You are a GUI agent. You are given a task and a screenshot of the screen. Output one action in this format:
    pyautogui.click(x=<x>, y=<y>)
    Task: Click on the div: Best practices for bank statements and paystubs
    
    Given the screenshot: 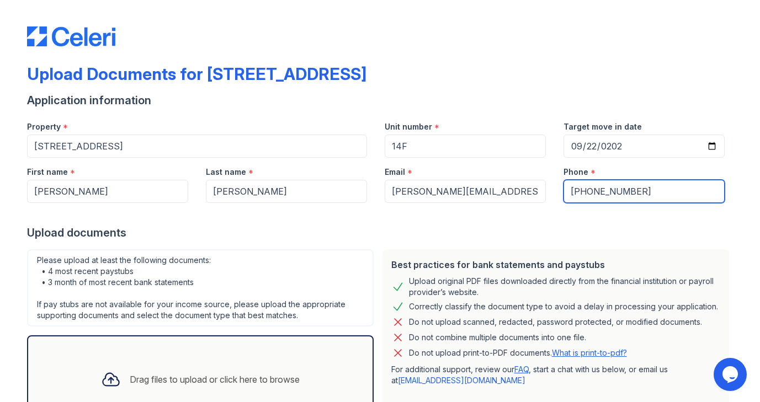 What is the action you would take?
    pyautogui.click(x=556, y=265)
    